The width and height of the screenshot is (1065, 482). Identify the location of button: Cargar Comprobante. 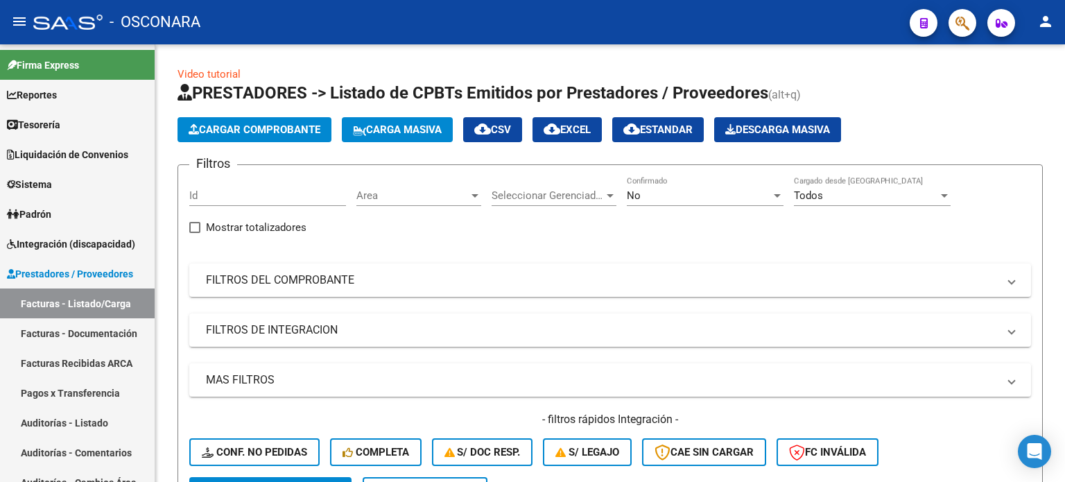
(255, 130).